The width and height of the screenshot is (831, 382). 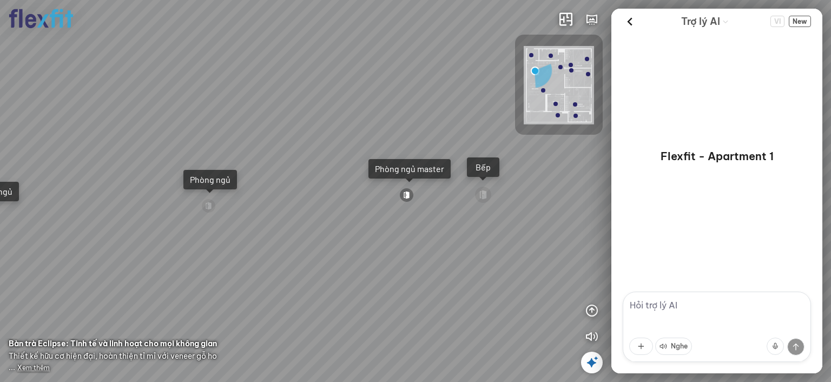 I want to click on button: Nghe, so click(x=674, y=346).